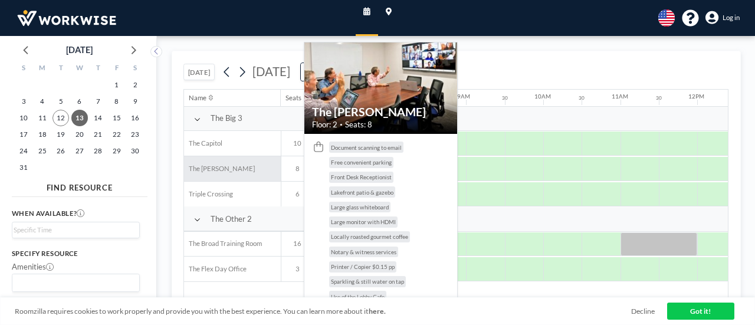 Image resolution: width=755 pixels, height=325 pixels. Describe the element at coordinates (731, 18) in the screenshot. I see `span: Log in` at that location.